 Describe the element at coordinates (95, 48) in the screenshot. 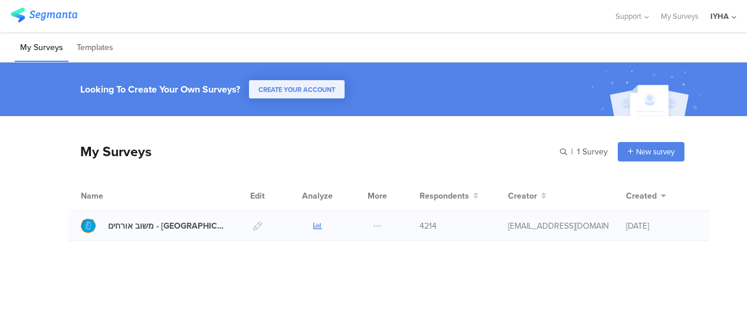

I see `li: Templates` at that location.